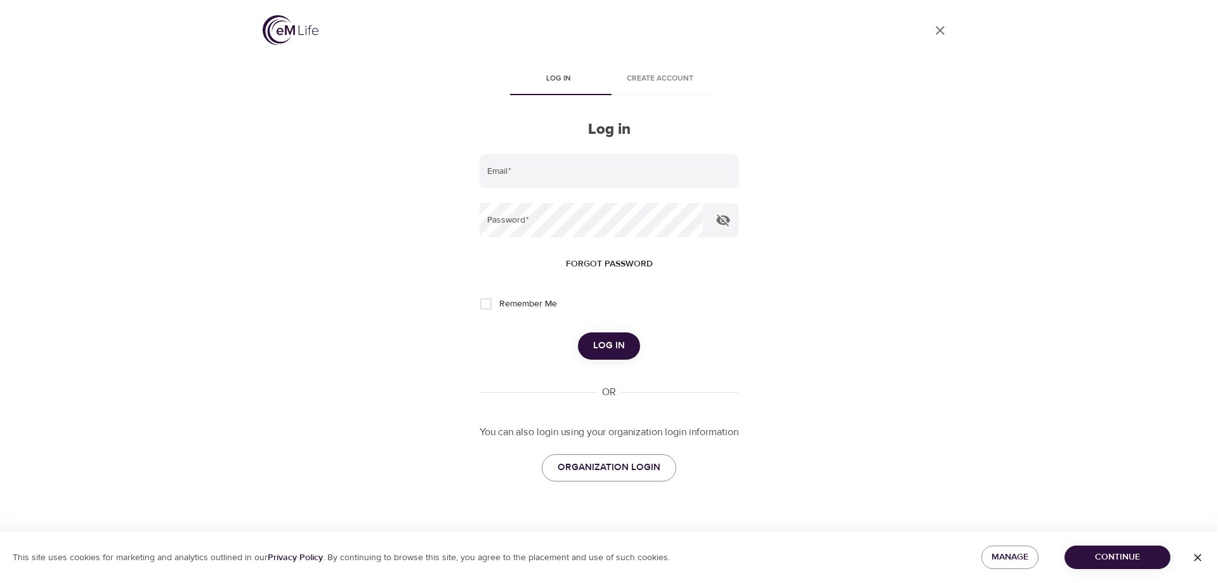 This screenshot has width=1218, height=583. Describe the element at coordinates (660, 79) in the screenshot. I see `span: Create account` at that location.